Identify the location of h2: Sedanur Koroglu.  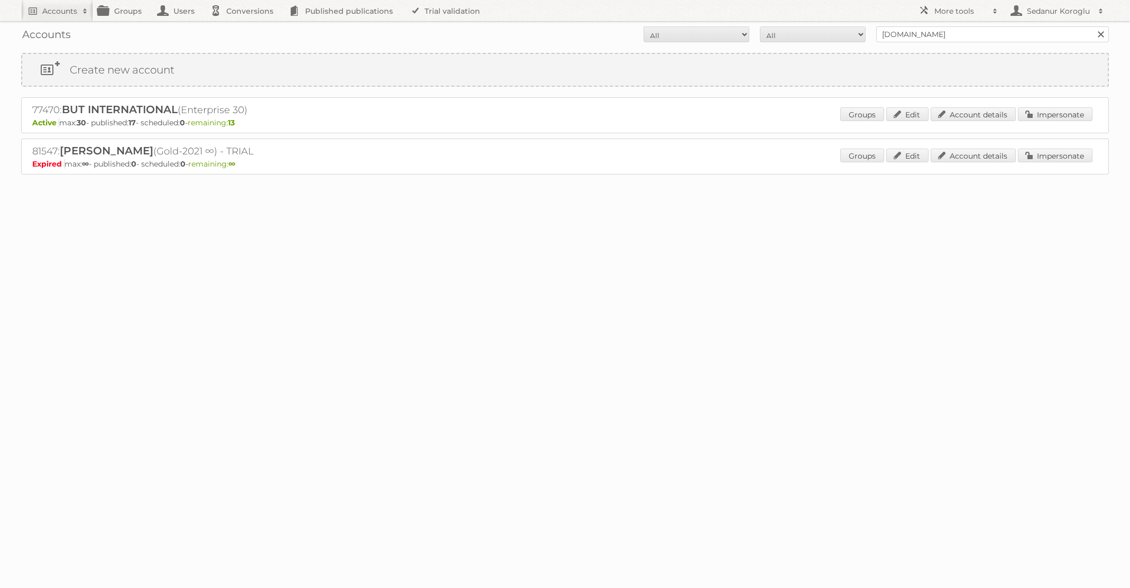
(1059, 11).